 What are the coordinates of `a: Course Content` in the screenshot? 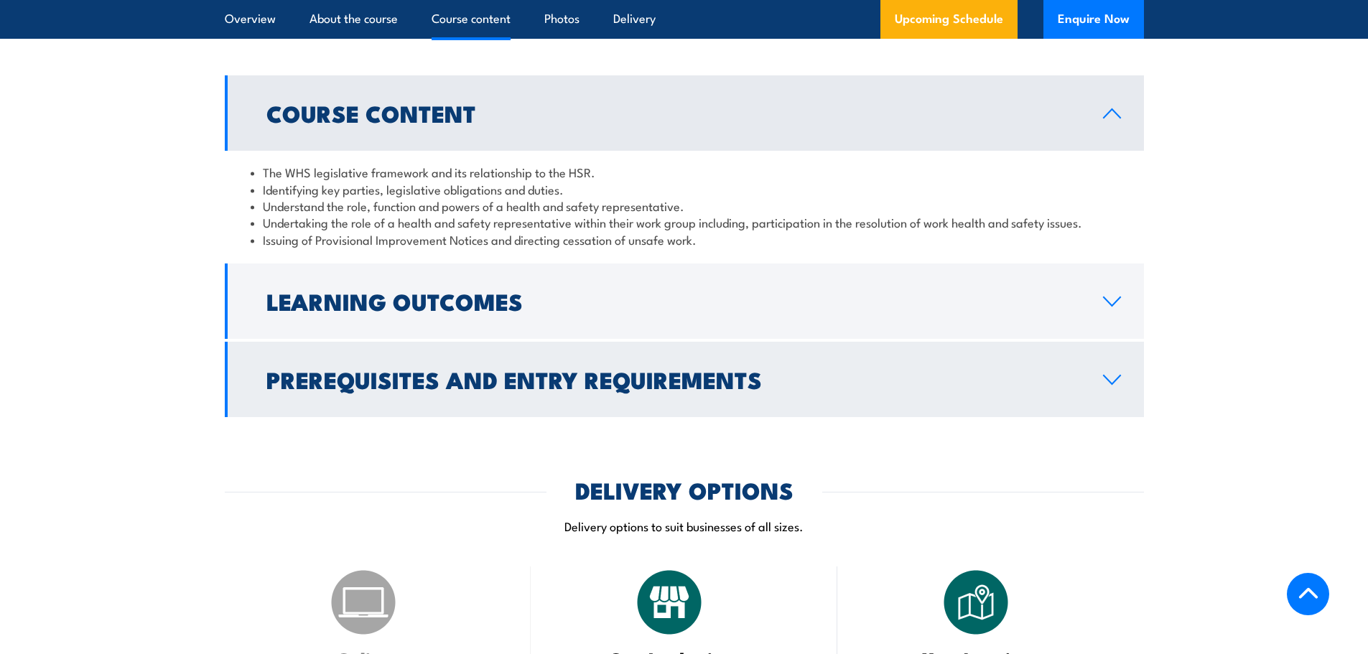 It's located at (684, 113).